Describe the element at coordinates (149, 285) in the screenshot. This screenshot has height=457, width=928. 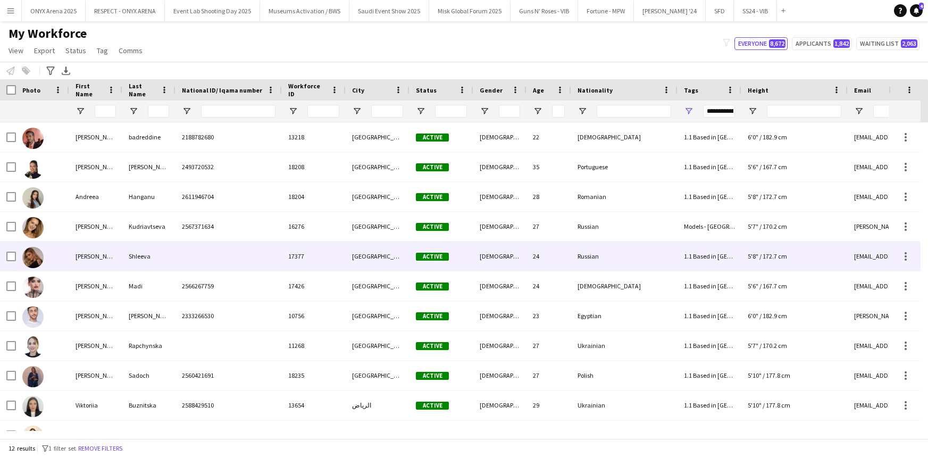
I see `div: Madi` at that location.